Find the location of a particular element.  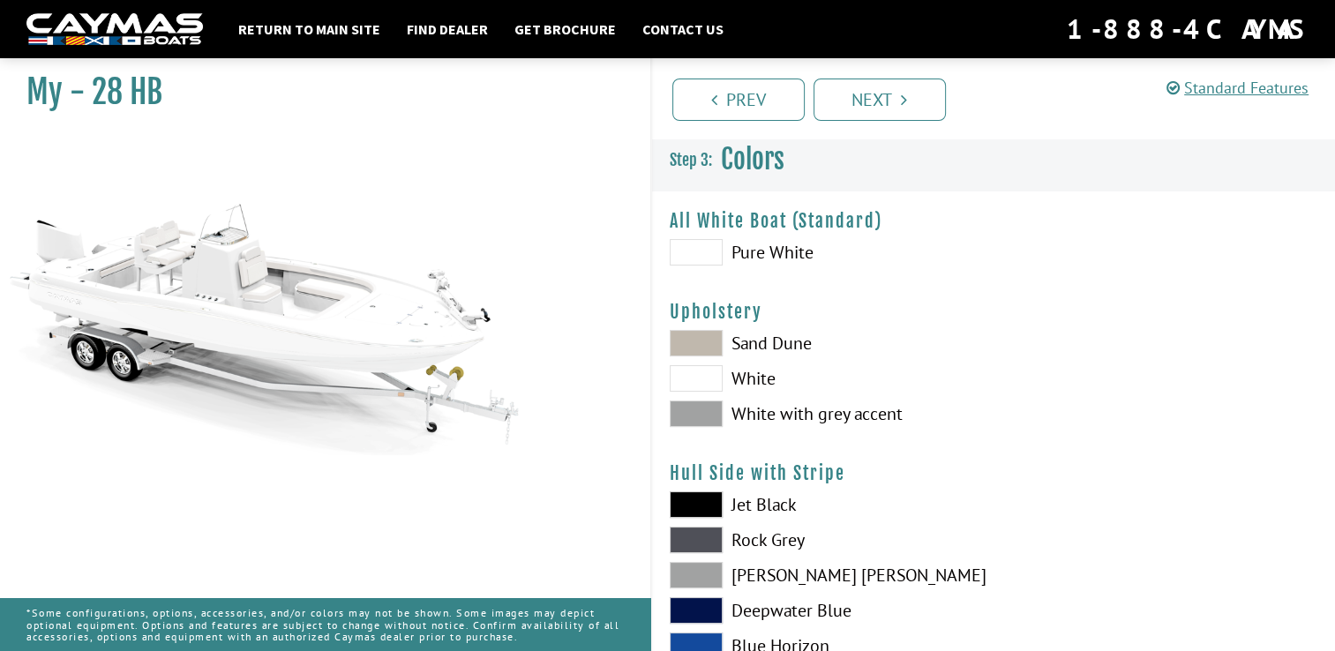

label: Deepwater Blue is located at coordinates (823, 611).